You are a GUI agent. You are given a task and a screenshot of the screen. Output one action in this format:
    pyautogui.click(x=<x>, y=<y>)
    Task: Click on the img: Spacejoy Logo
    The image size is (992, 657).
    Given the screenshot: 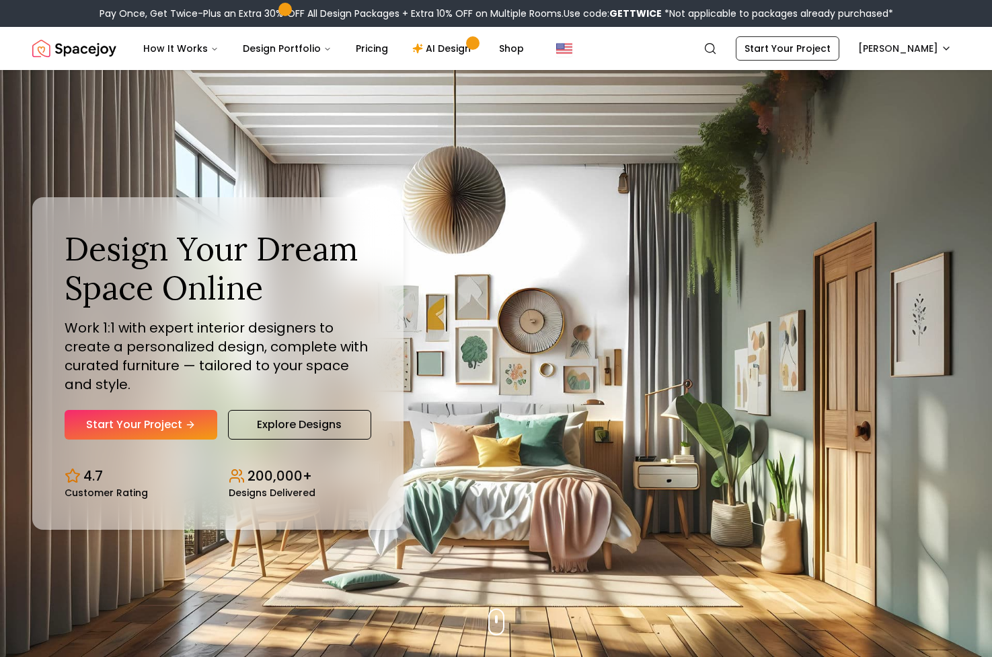 What is the action you would take?
    pyautogui.click(x=74, y=48)
    